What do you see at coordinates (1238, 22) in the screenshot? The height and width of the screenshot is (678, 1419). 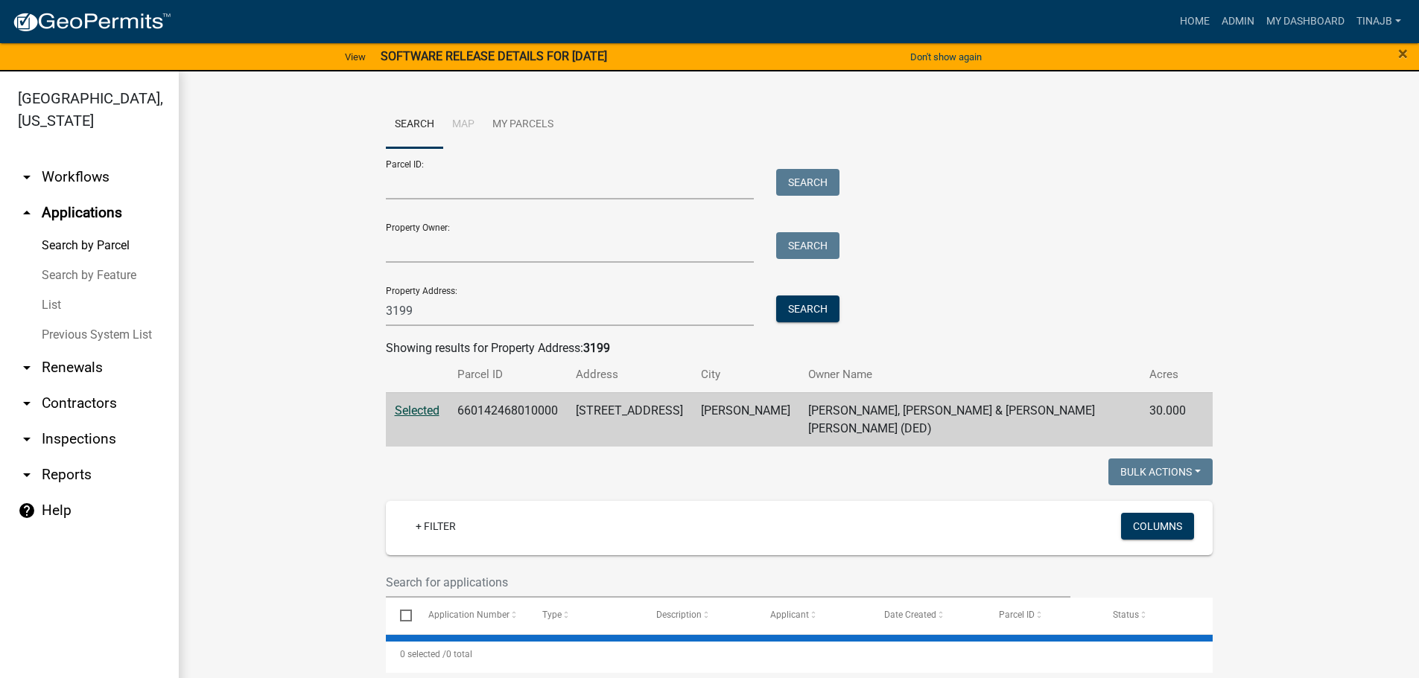 I see `a: Admin` at bounding box center [1238, 22].